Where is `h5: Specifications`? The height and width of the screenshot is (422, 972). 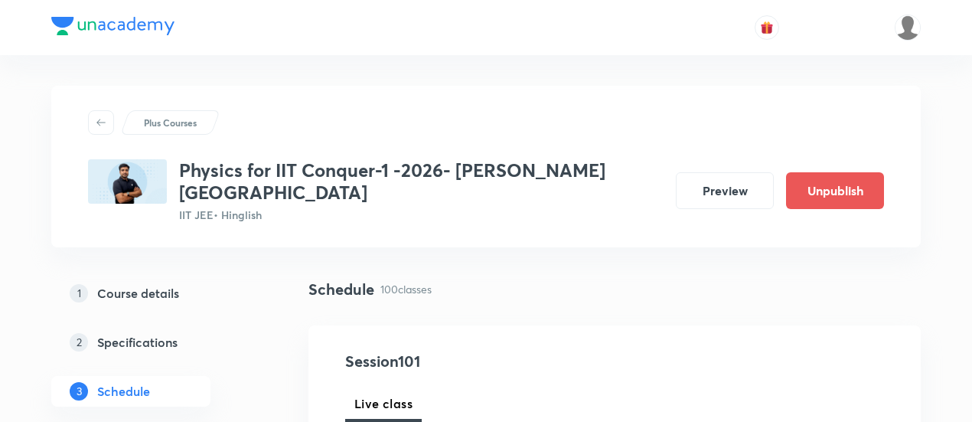 h5: Specifications is located at coordinates (137, 342).